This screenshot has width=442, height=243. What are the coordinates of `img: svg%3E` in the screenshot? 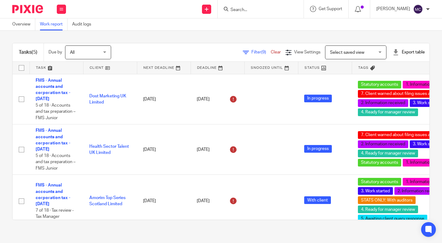 It's located at (418, 9).